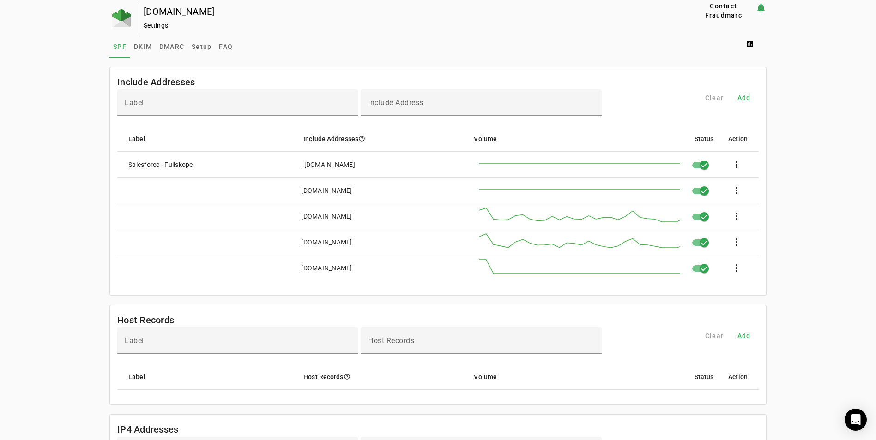 The width and height of the screenshot is (876, 440). Describe the element at coordinates (381, 377) in the screenshot. I see `mat-header-cell: Host Records` at that location.